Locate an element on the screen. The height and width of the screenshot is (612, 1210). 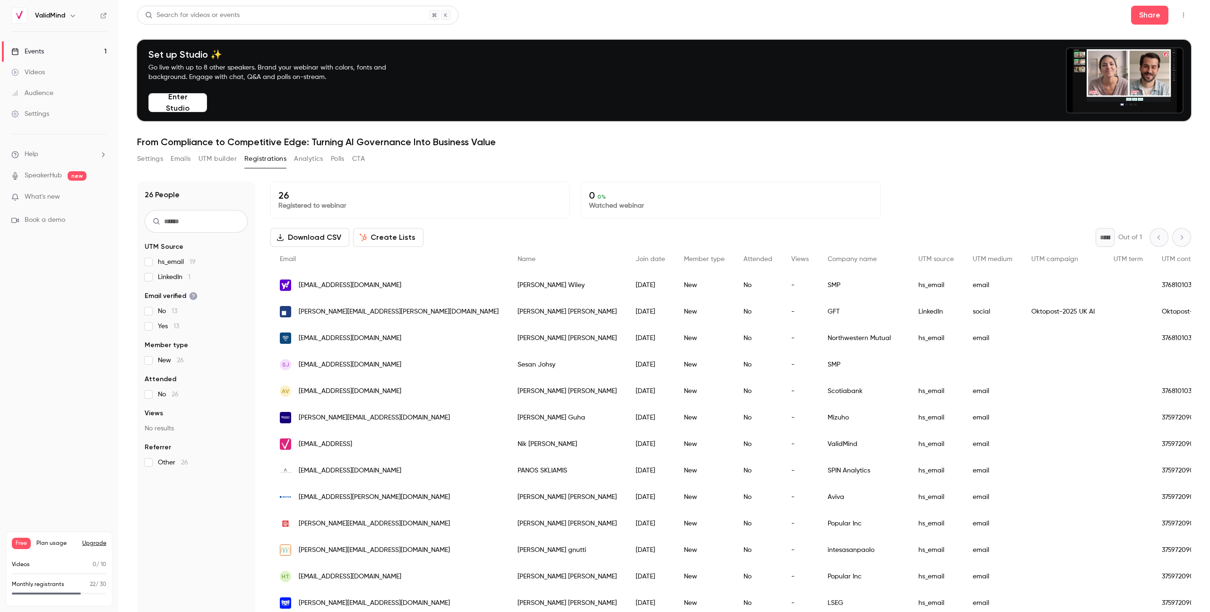
span: Other is located at coordinates (173, 462).